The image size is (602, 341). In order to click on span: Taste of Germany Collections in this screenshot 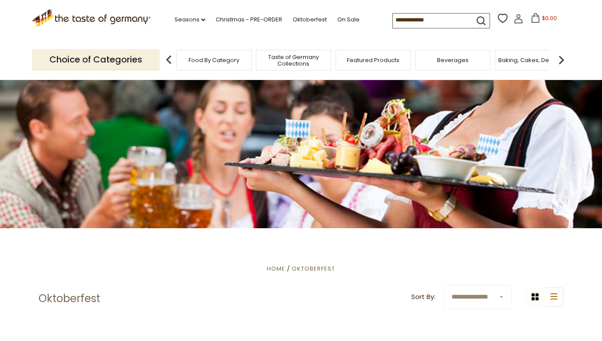, I will do `click(293, 60)`.